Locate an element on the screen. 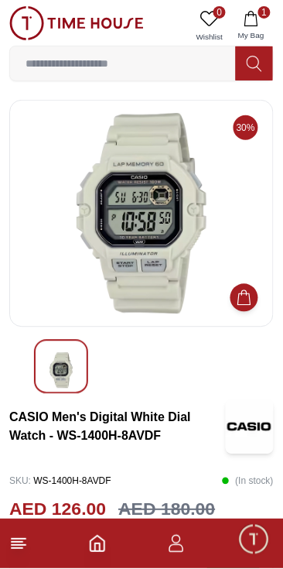  span: My Bag is located at coordinates (252, 35).